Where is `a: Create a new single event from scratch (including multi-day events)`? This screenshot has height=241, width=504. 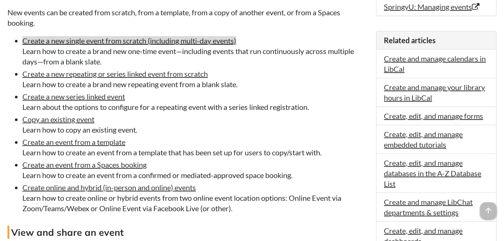 a: Create a new single event from scratch (including multi-day events) is located at coordinates (129, 41).